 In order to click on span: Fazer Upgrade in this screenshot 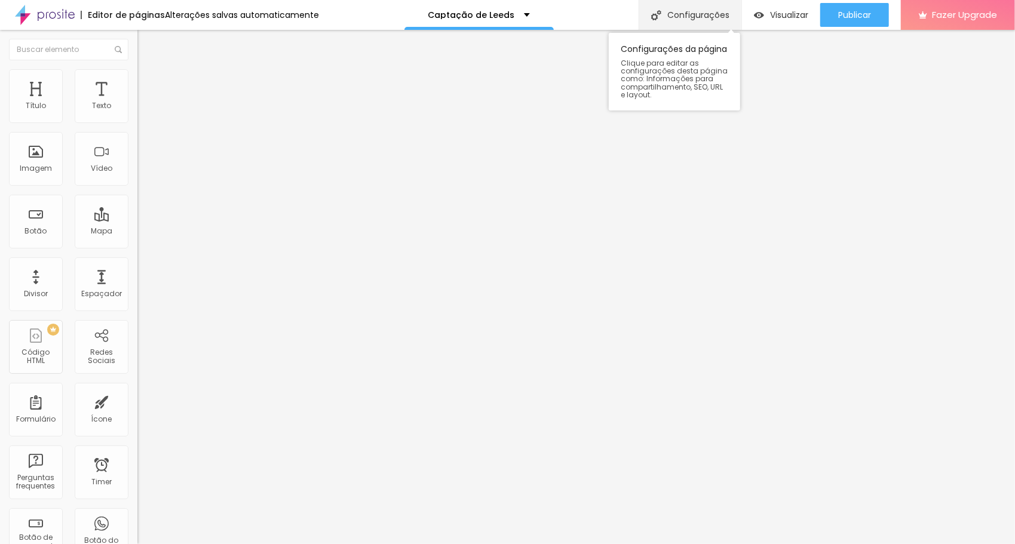, I will do `click(964, 14)`.